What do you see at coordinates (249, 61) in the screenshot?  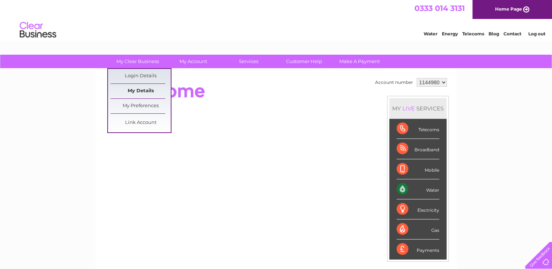 I see `a: Services` at bounding box center [249, 61].